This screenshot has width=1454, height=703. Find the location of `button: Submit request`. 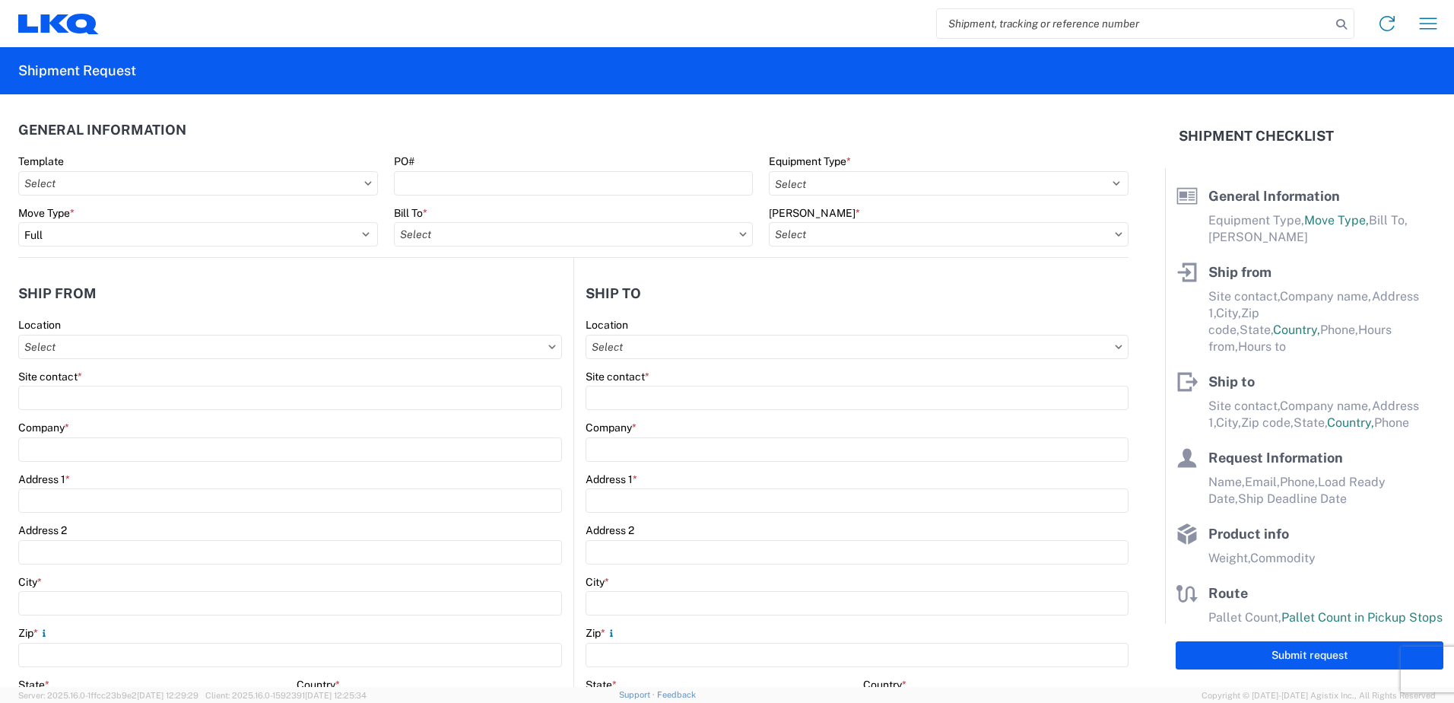

button: Submit request is located at coordinates (1310, 655).